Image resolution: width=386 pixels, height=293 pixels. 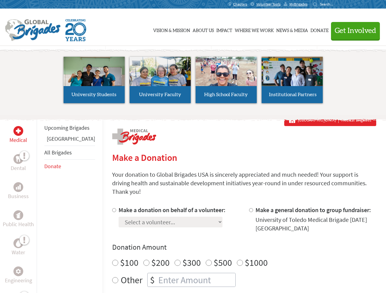 What do you see at coordinates (196, 280) in the screenshot?
I see `input: Enter Amount` at bounding box center [196, 280].